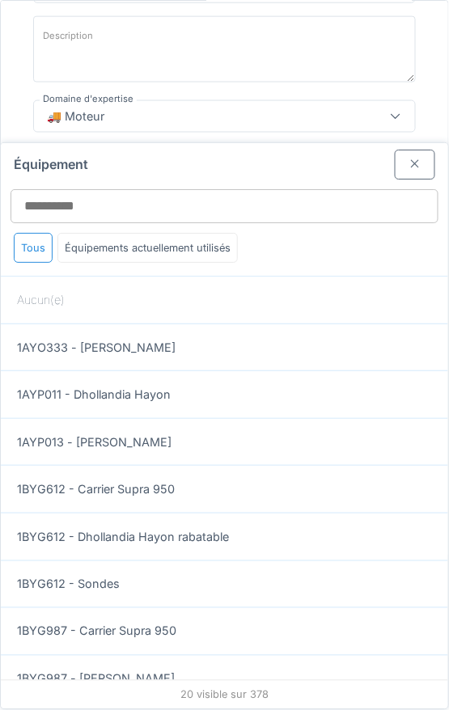  Describe the element at coordinates (88, 99) in the screenshot. I see `label: Domaine d'expertise` at that location.